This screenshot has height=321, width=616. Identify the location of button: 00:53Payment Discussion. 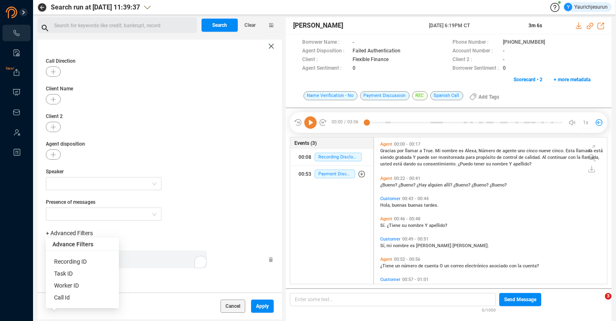
(331, 174).